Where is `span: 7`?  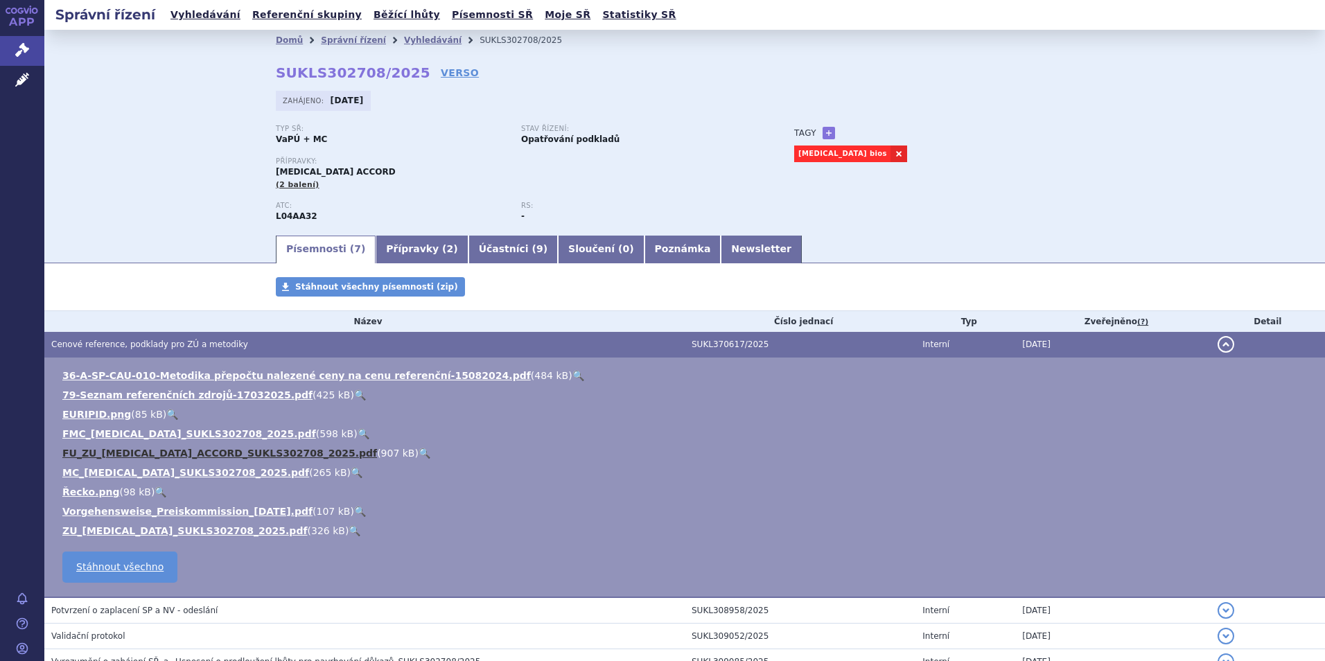 span: 7 is located at coordinates (357, 249).